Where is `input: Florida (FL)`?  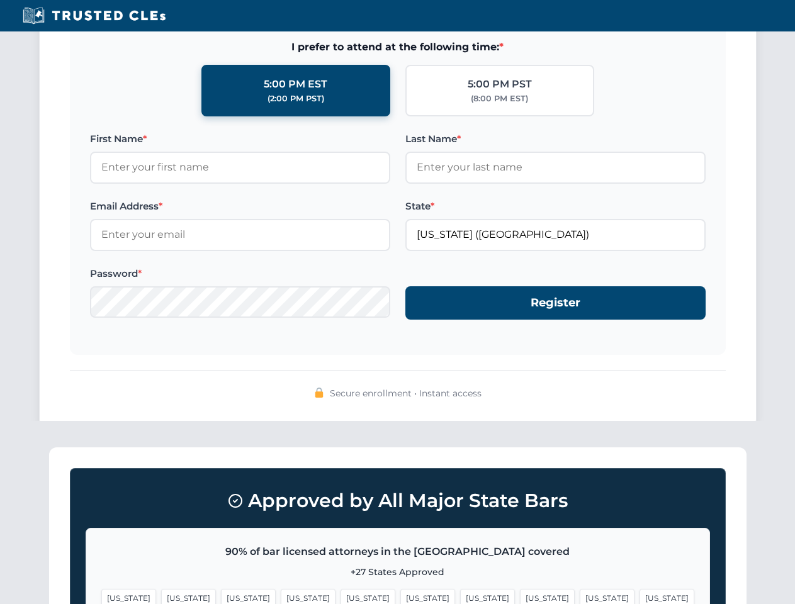
input: Florida (FL) is located at coordinates (555, 235).